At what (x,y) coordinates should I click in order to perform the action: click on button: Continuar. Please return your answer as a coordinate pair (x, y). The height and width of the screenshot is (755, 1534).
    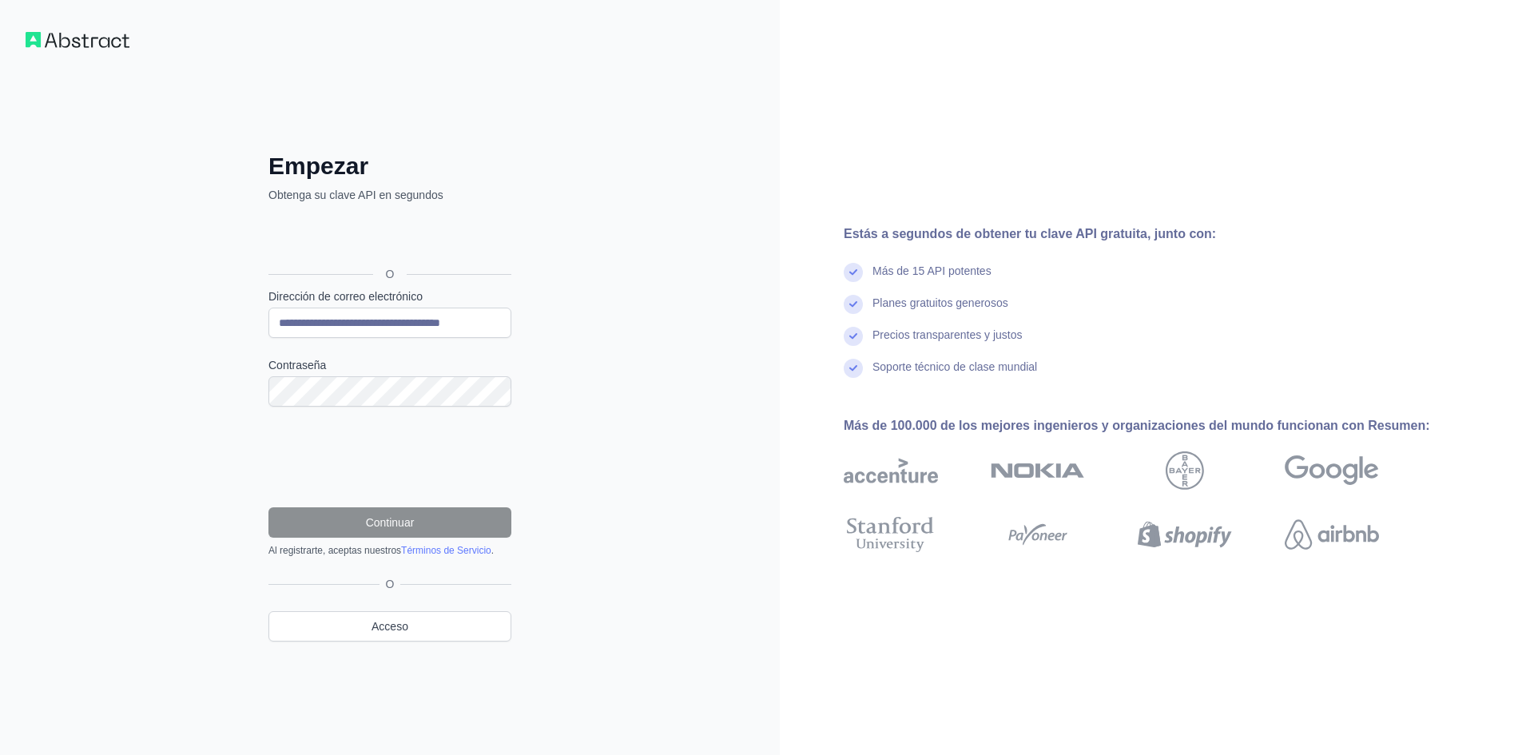
    Looking at the image, I should click on (390, 522).